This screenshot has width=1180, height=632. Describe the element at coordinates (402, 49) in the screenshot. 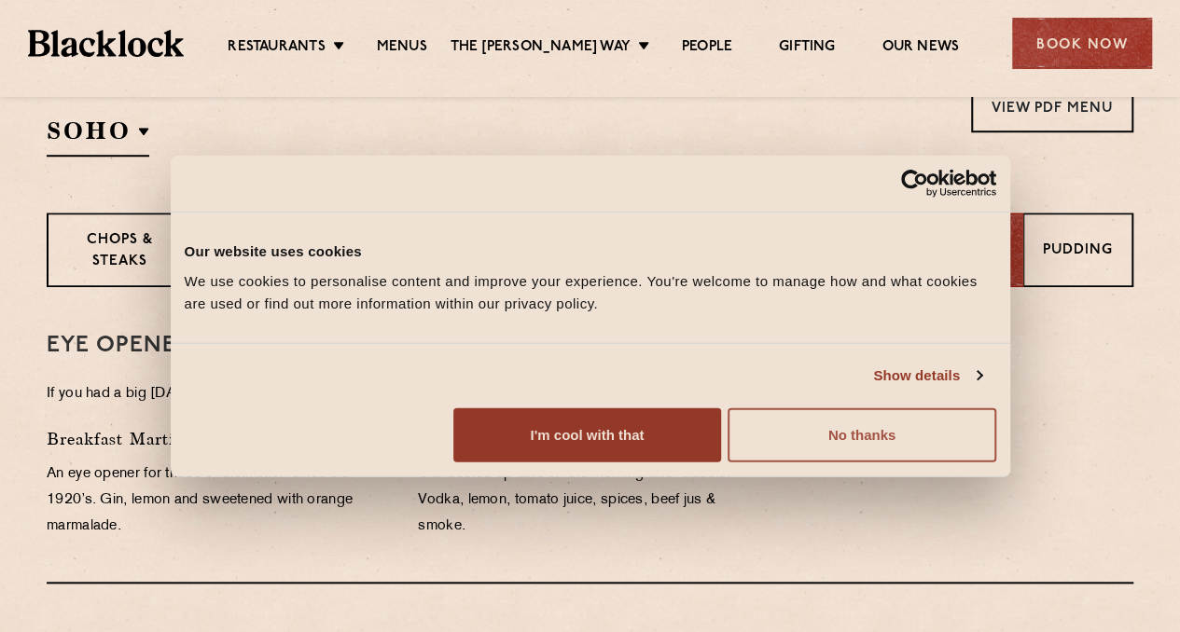

I see `a: Menus` at that location.